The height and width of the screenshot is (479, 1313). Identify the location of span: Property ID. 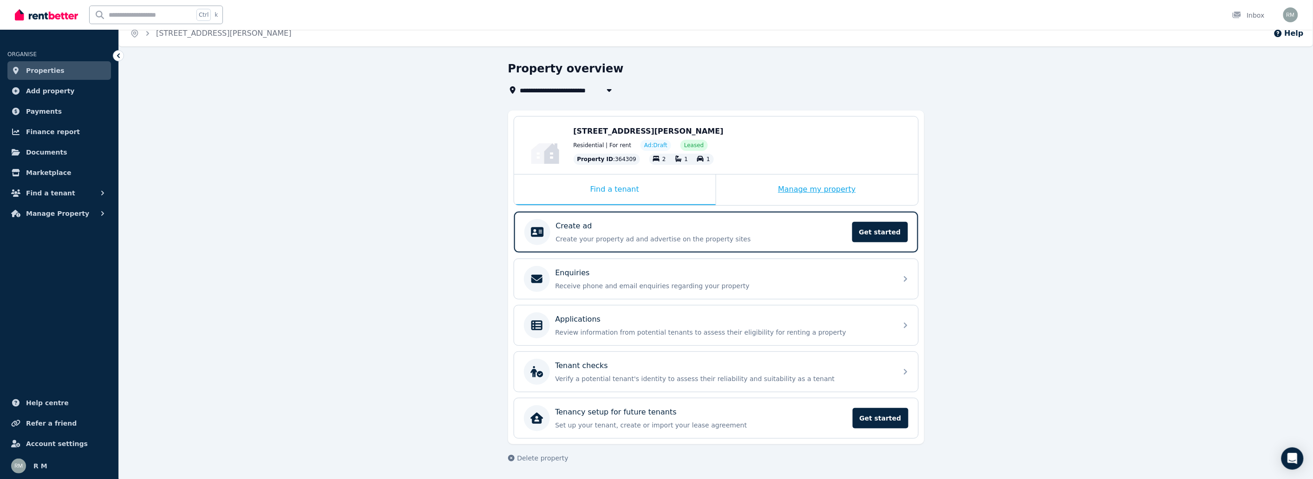
(595, 159).